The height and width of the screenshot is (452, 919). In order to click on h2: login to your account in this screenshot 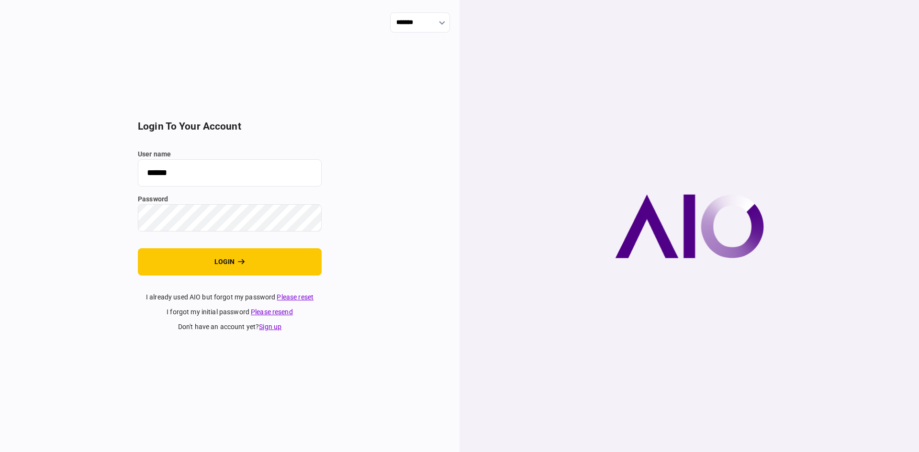, I will do `click(230, 126)`.